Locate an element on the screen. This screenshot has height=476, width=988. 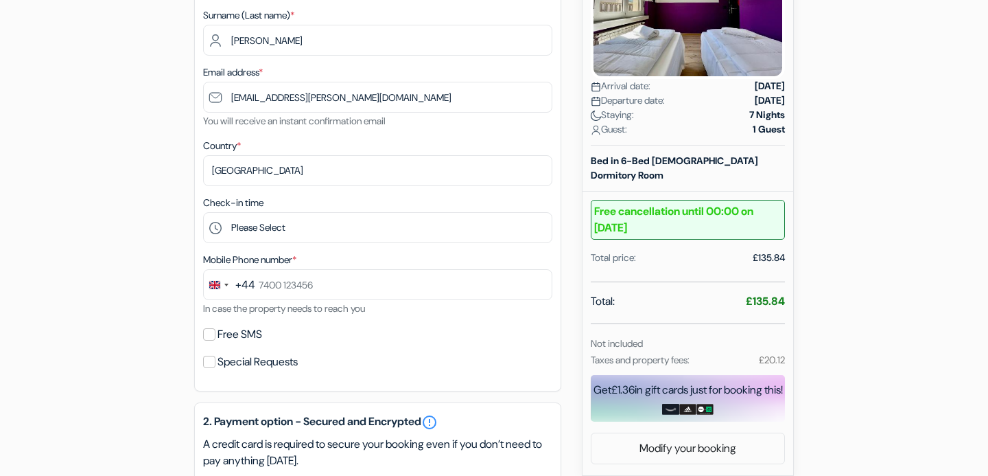
label: Mobile Phone number is located at coordinates (250, 259).